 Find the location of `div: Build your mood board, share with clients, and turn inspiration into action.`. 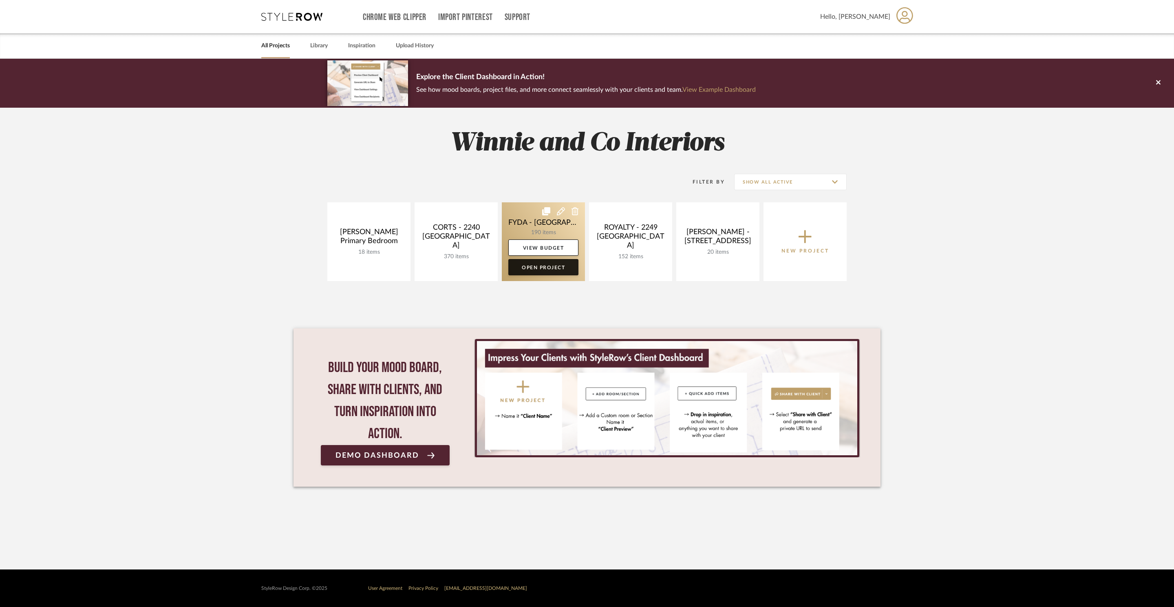

div: Build your mood board, share with clients, and turn inspiration into action. is located at coordinates (385, 401).